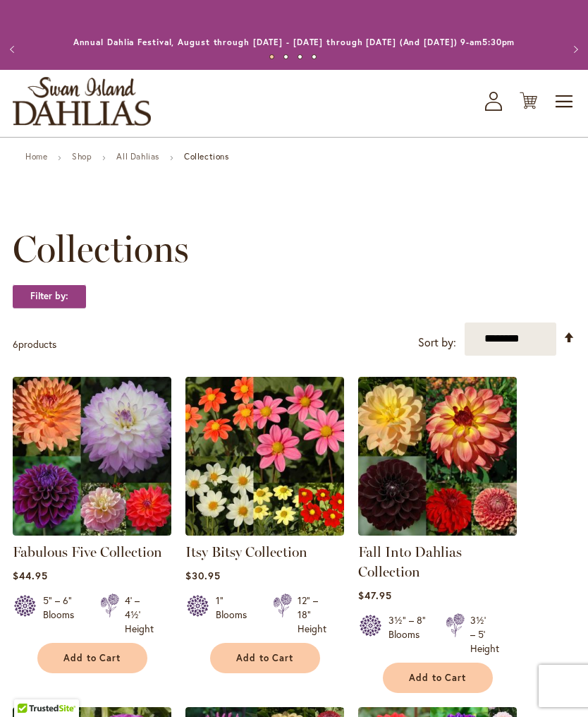  What do you see at coordinates (49, 296) in the screenshot?
I see `strong: Filter by:` at bounding box center [49, 296].